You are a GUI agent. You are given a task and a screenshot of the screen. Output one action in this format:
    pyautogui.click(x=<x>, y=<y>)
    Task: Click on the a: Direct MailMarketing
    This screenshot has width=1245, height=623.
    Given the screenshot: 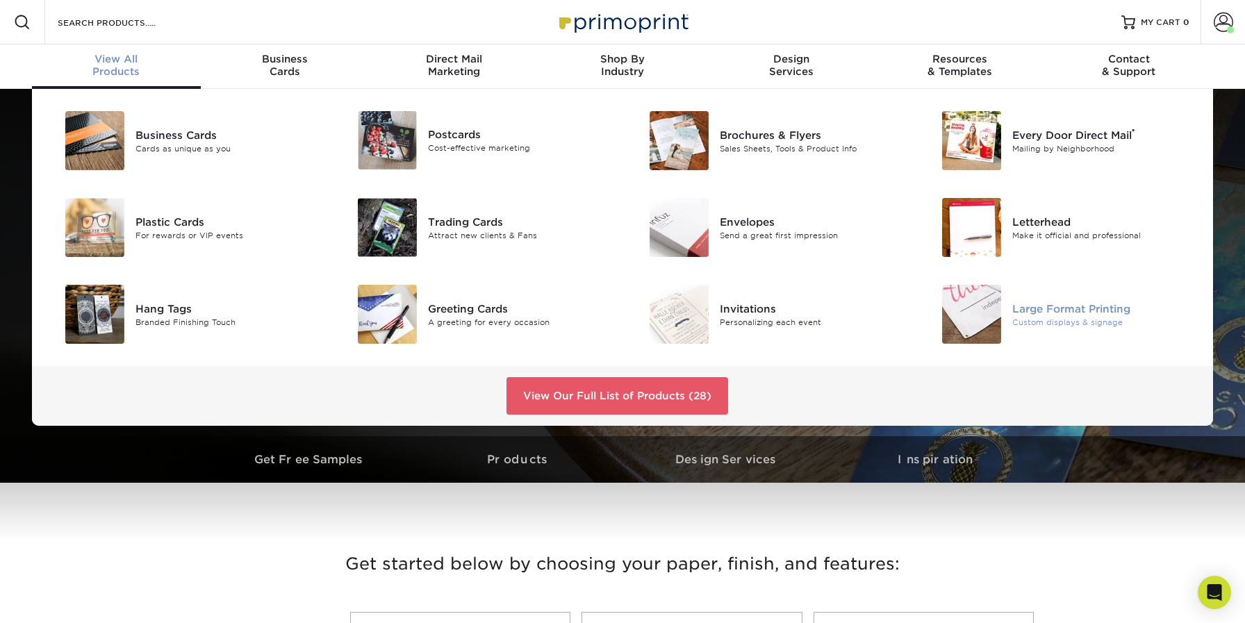 What is the action you would take?
    pyautogui.click(x=454, y=67)
    